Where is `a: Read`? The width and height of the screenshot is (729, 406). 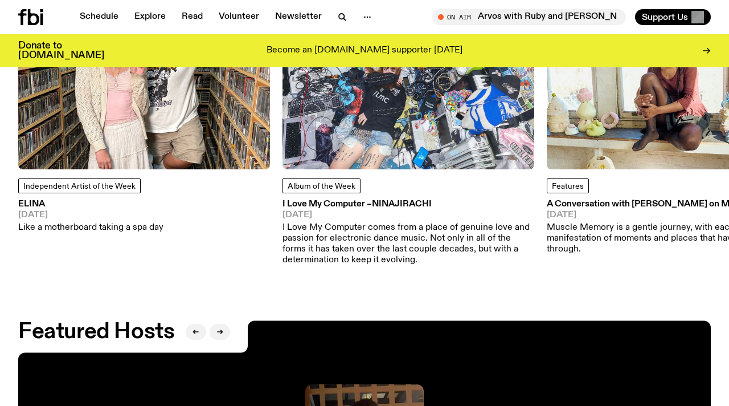
a: Read is located at coordinates (192, 17).